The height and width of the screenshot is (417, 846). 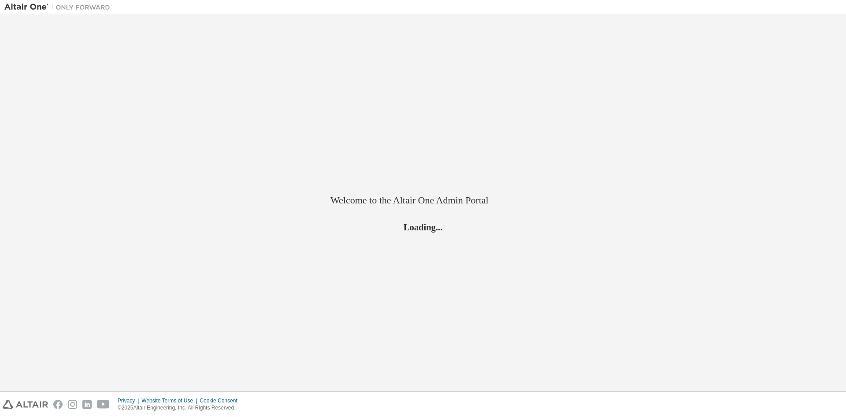 What do you see at coordinates (72, 404) in the screenshot?
I see `img: instagram.svg` at bounding box center [72, 404].